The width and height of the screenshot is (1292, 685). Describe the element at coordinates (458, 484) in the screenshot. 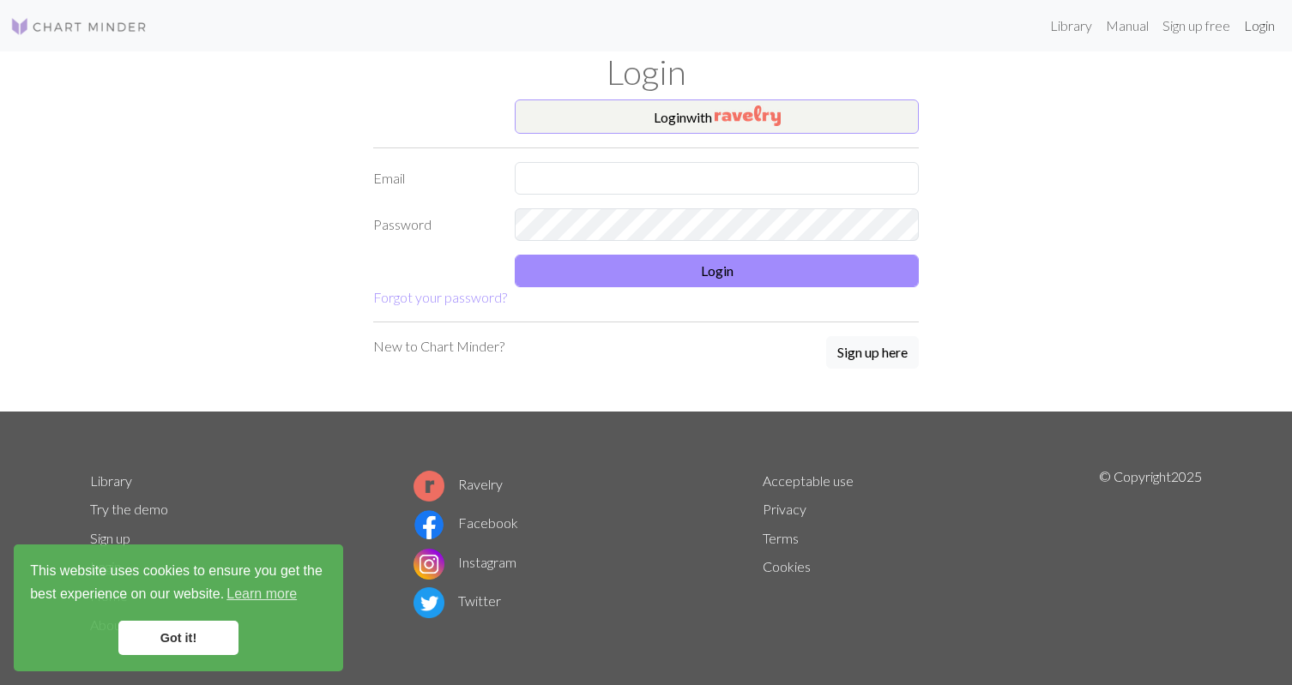

I see `a: Ravelry` at that location.